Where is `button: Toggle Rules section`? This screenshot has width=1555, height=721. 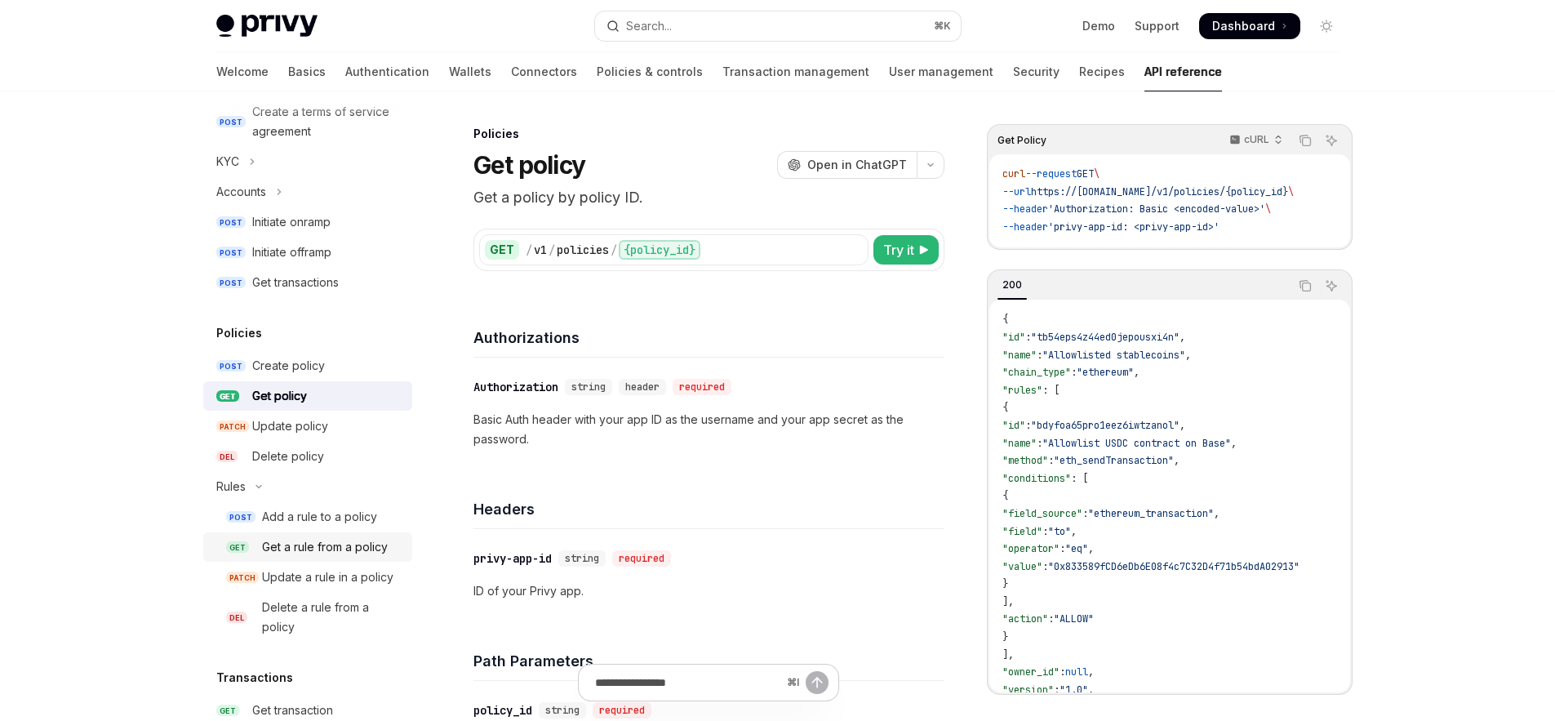 button: Toggle Rules section is located at coordinates (308, 486).